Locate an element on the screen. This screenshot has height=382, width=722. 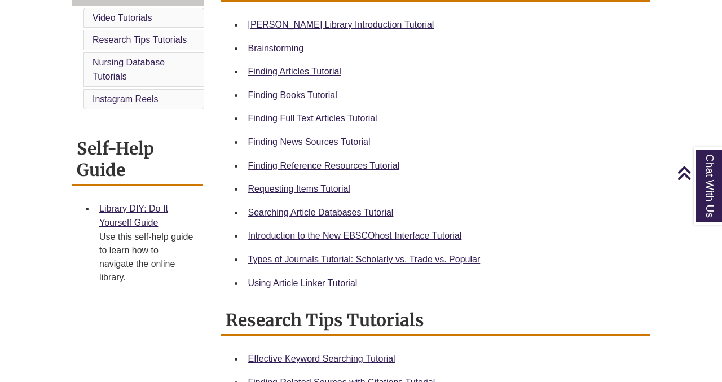
a: Library DIY: Do It Yourself Guide is located at coordinates (134, 216).